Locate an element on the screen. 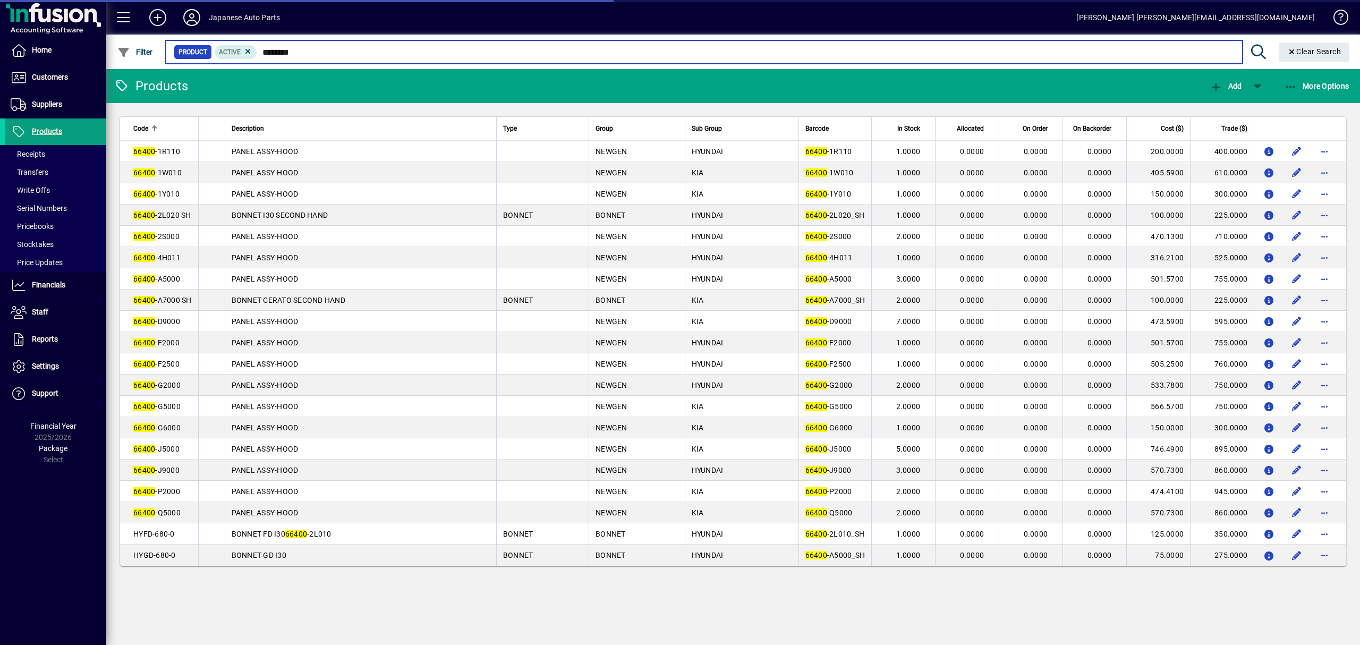 The height and width of the screenshot is (645, 1360). mat-chip: Activation Status: Active is located at coordinates (236, 52).